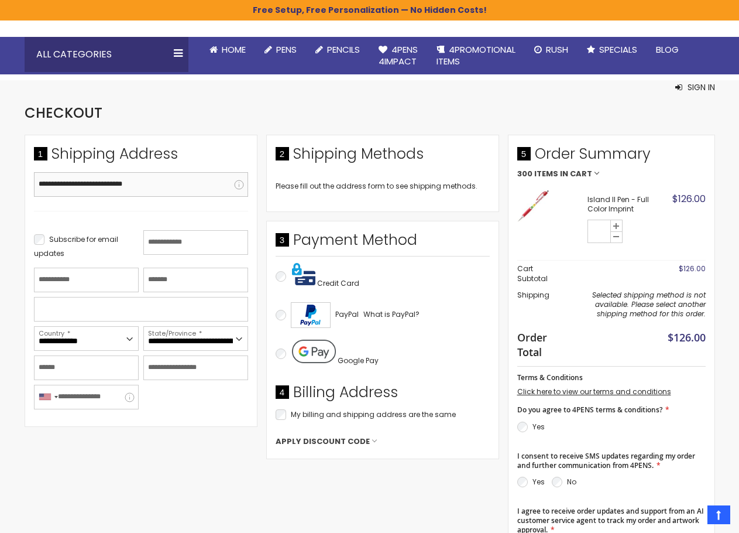 The width and height of the screenshot is (739, 533). What do you see at coordinates (304, 274) in the screenshot?
I see `img: Pay with credit card` at bounding box center [304, 274].